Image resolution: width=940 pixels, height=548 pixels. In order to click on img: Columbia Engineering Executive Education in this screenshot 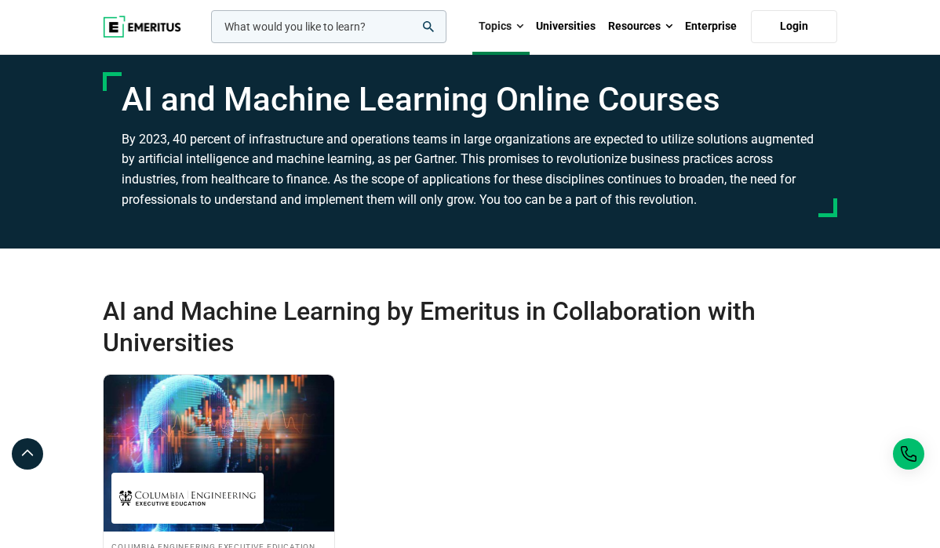, I will do `click(187, 498)`.